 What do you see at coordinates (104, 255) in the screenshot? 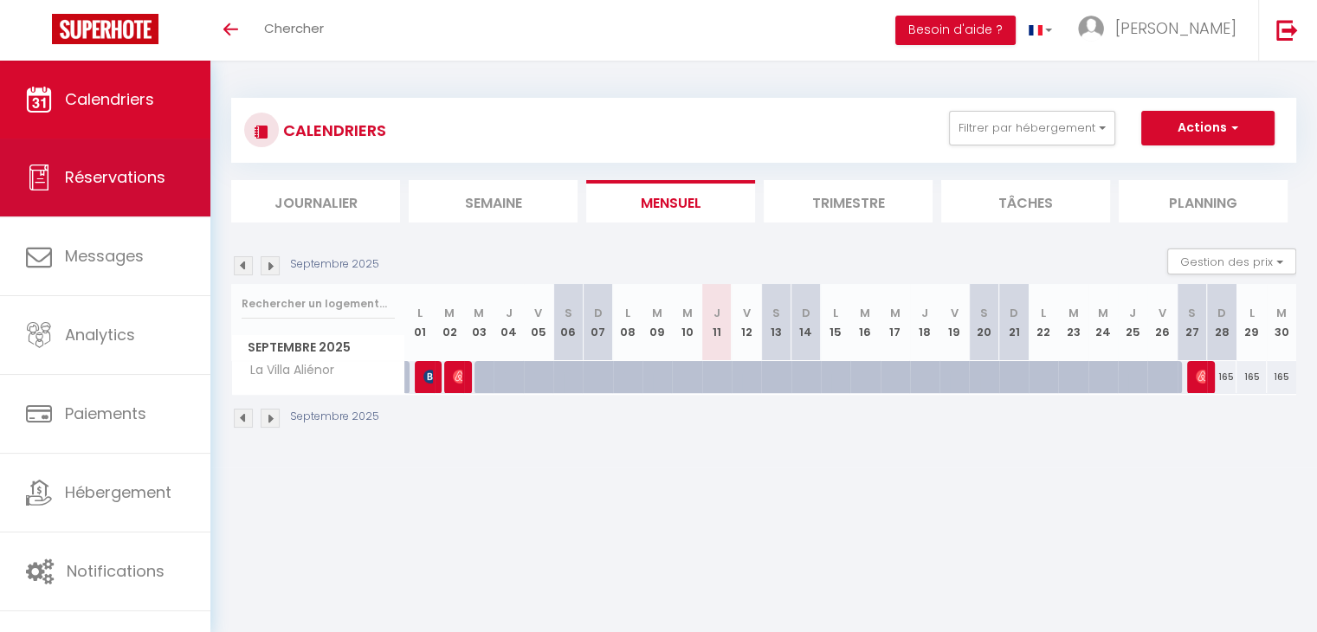
I see `span: Messages` at bounding box center [104, 255].